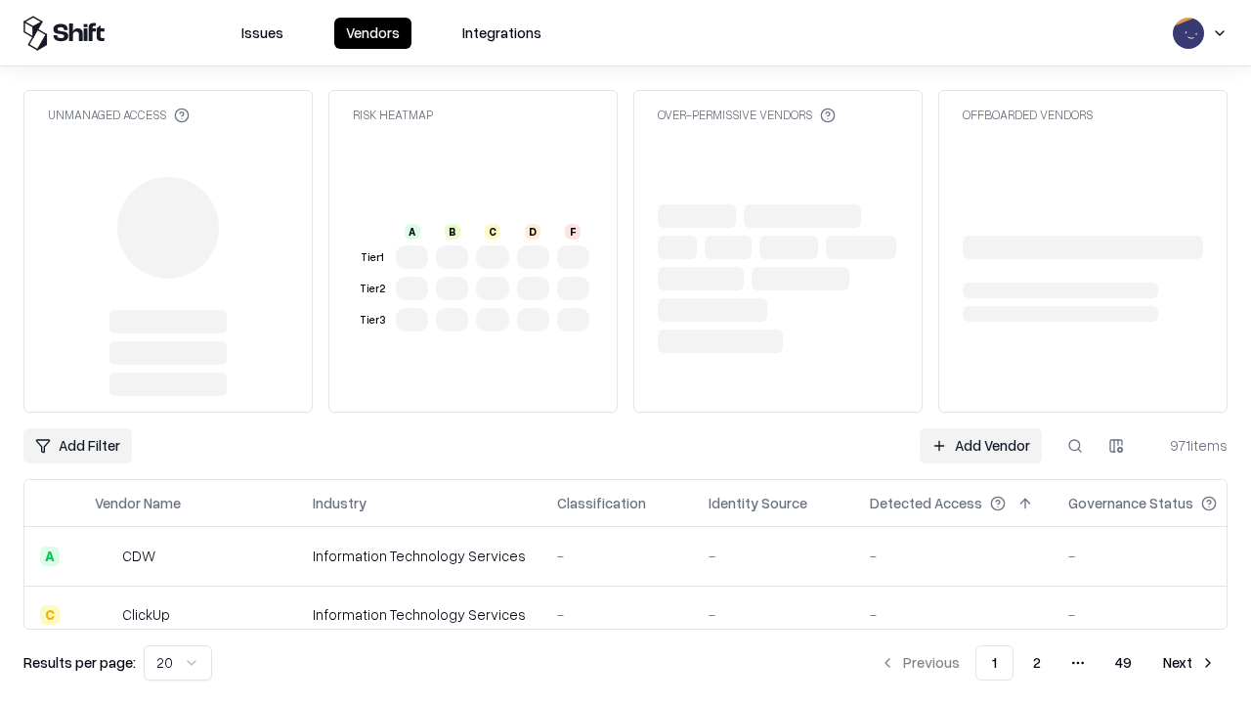  I want to click on button: Next, so click(1190, 663).